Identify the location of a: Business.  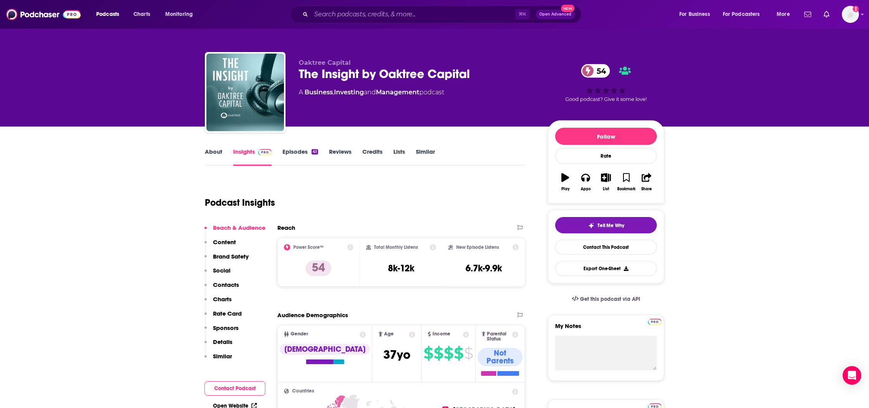
(318, 92).